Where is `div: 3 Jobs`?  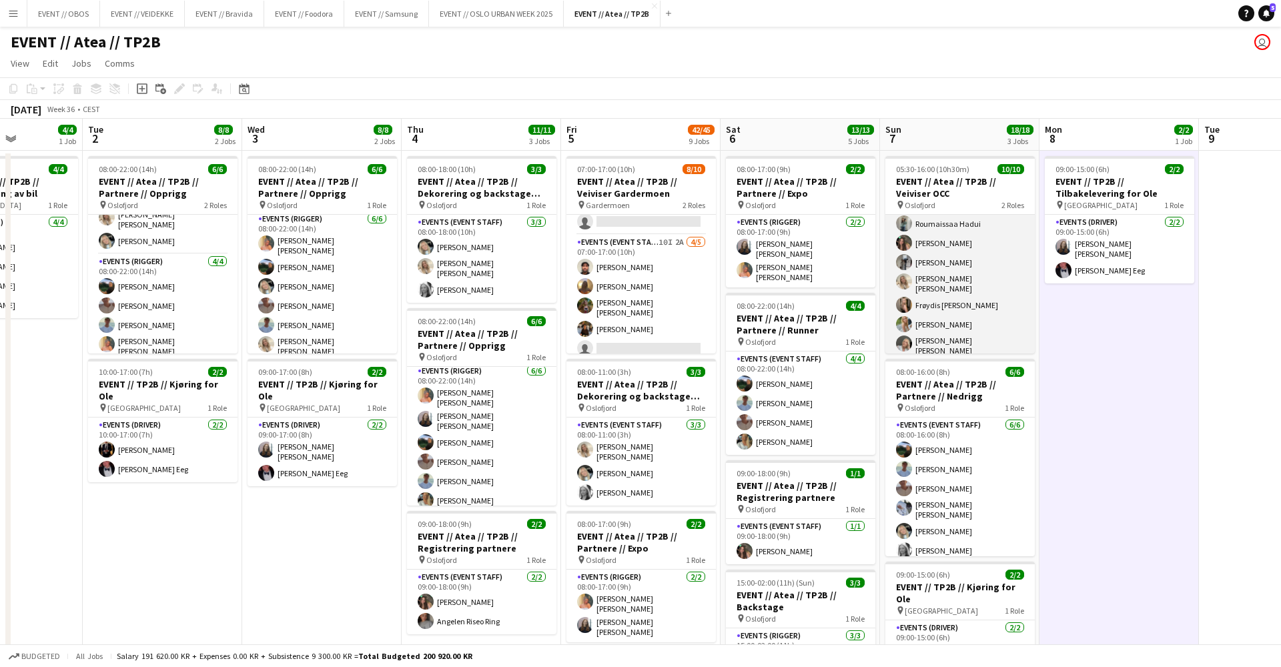
div: 3 Jobs is located at coordinates (1020, 141).